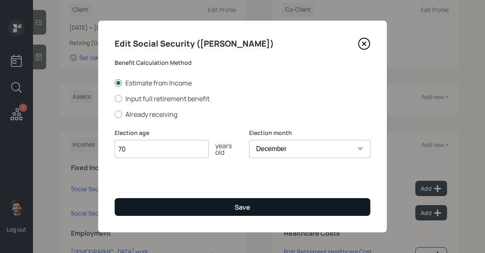 The width and height of the screenshot is (485, 253). What do you see at coordinates (243, 99) in the screenshot?
I see `label: Input full retirement benefit` at bounding box center [243, 99].